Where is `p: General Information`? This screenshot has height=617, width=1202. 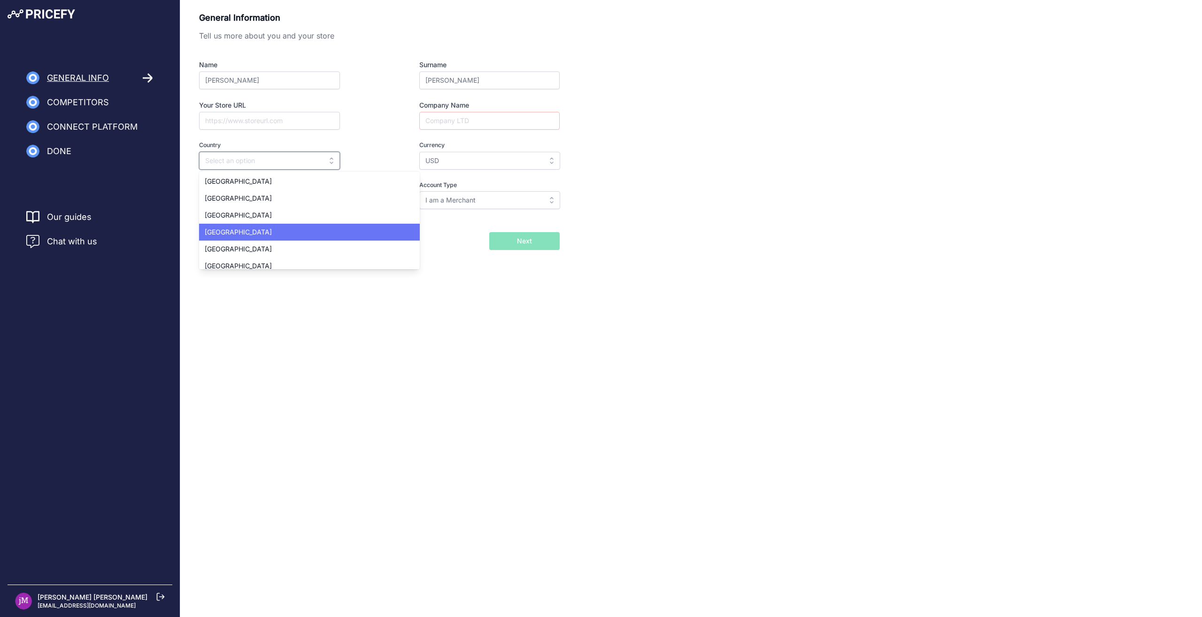 p: General Information is located at coordinates (379, 18).